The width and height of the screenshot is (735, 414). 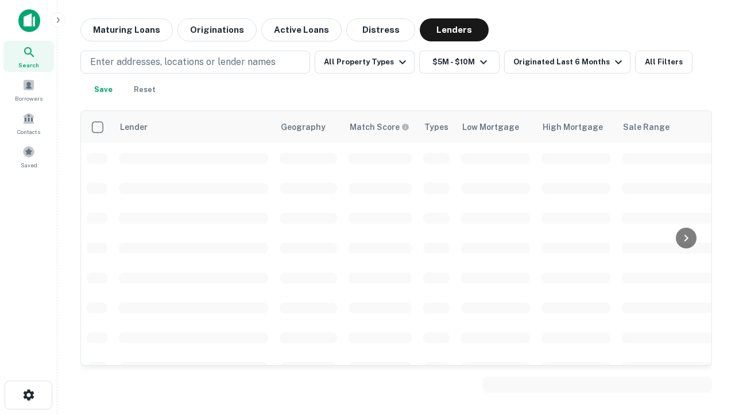 I want to click on div: Types, so click(x=436, y=127).